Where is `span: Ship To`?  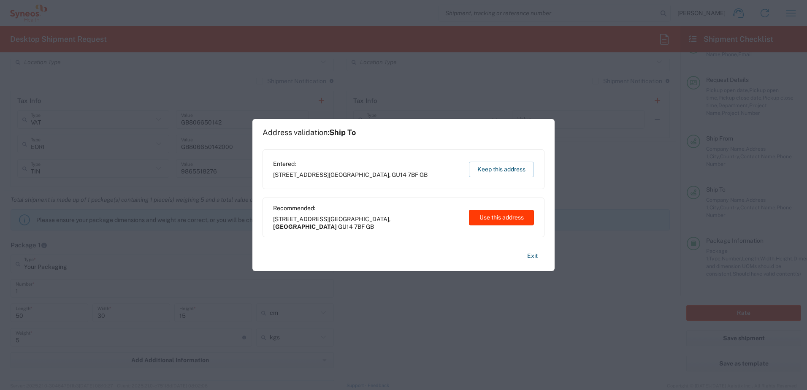 span: Ship To is located at coordinates (342, 132).